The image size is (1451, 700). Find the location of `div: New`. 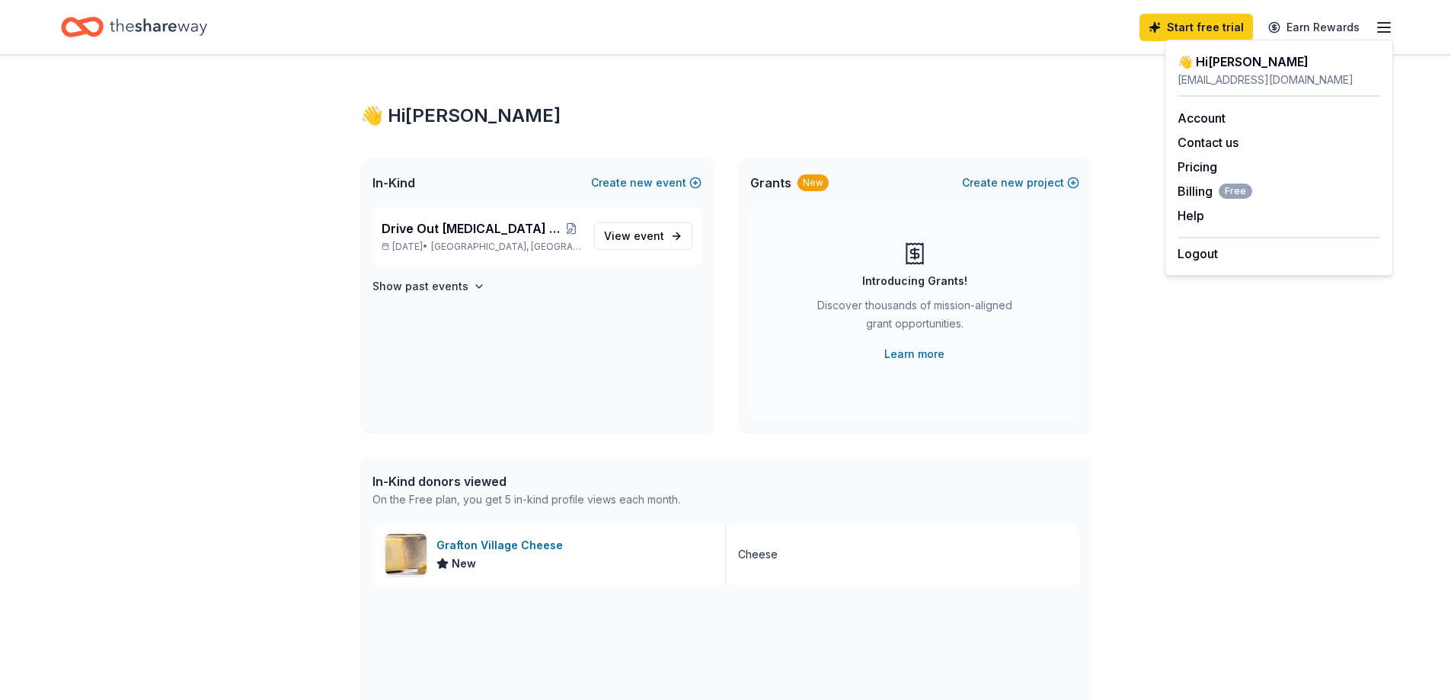

div: New is located at coordinates (813, 183).